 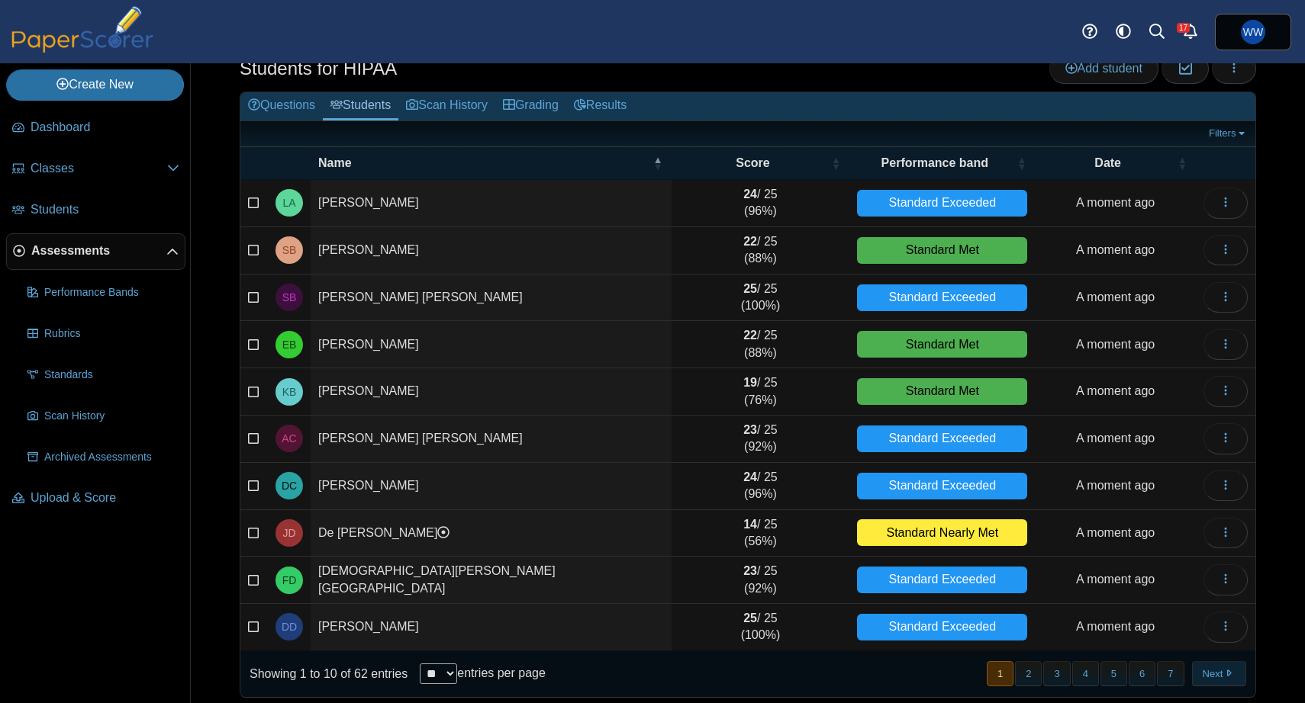 I want to click on a: William Whitney, so click(x=1253, y=32).